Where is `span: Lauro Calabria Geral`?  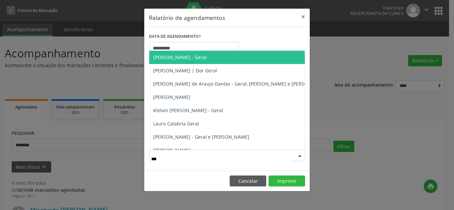 span: Lauro Calabria Geral is located at coordinates (176, 124).